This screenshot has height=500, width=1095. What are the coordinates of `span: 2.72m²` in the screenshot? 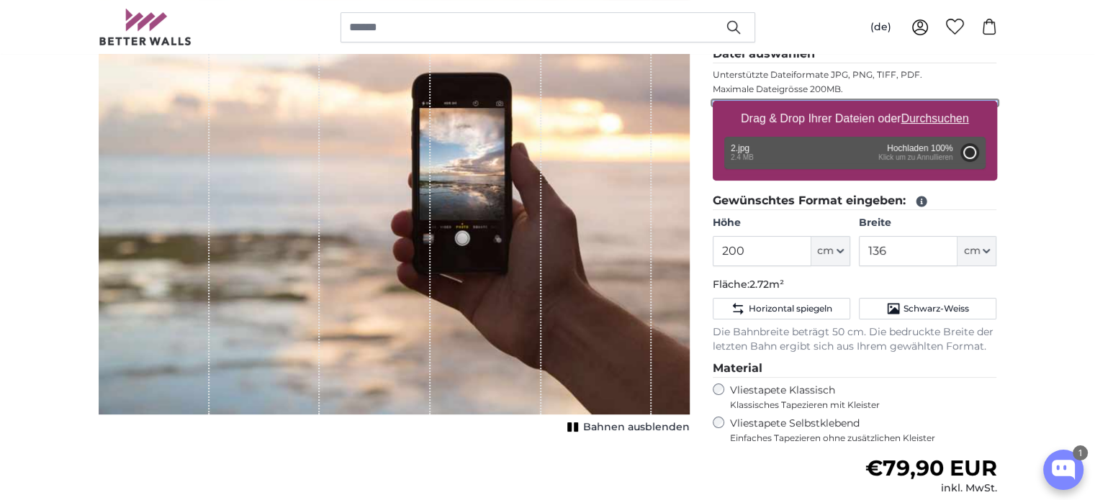 It's located at (767, 284).